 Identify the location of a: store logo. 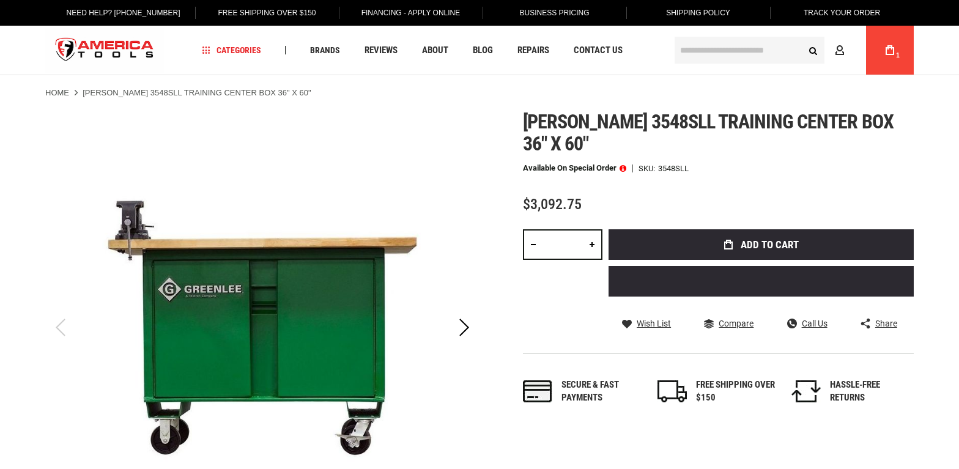
(105, 50).